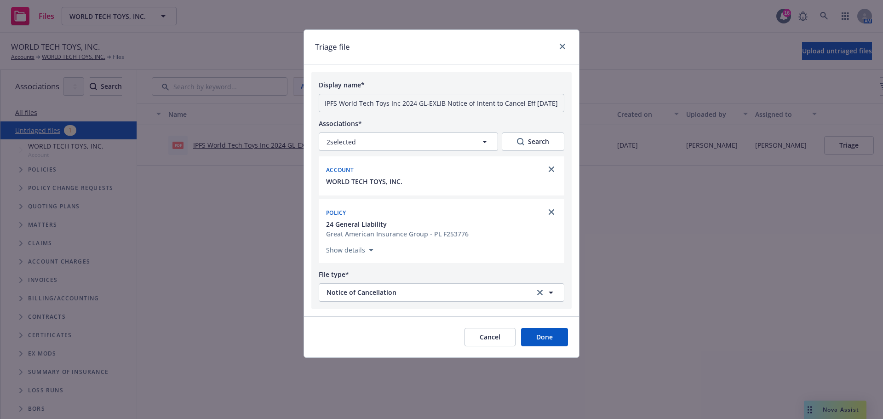  What do you see at coordinates (340, 123) in the screenshot?
I see `span: Associations*` at bounding box center [340, 123].